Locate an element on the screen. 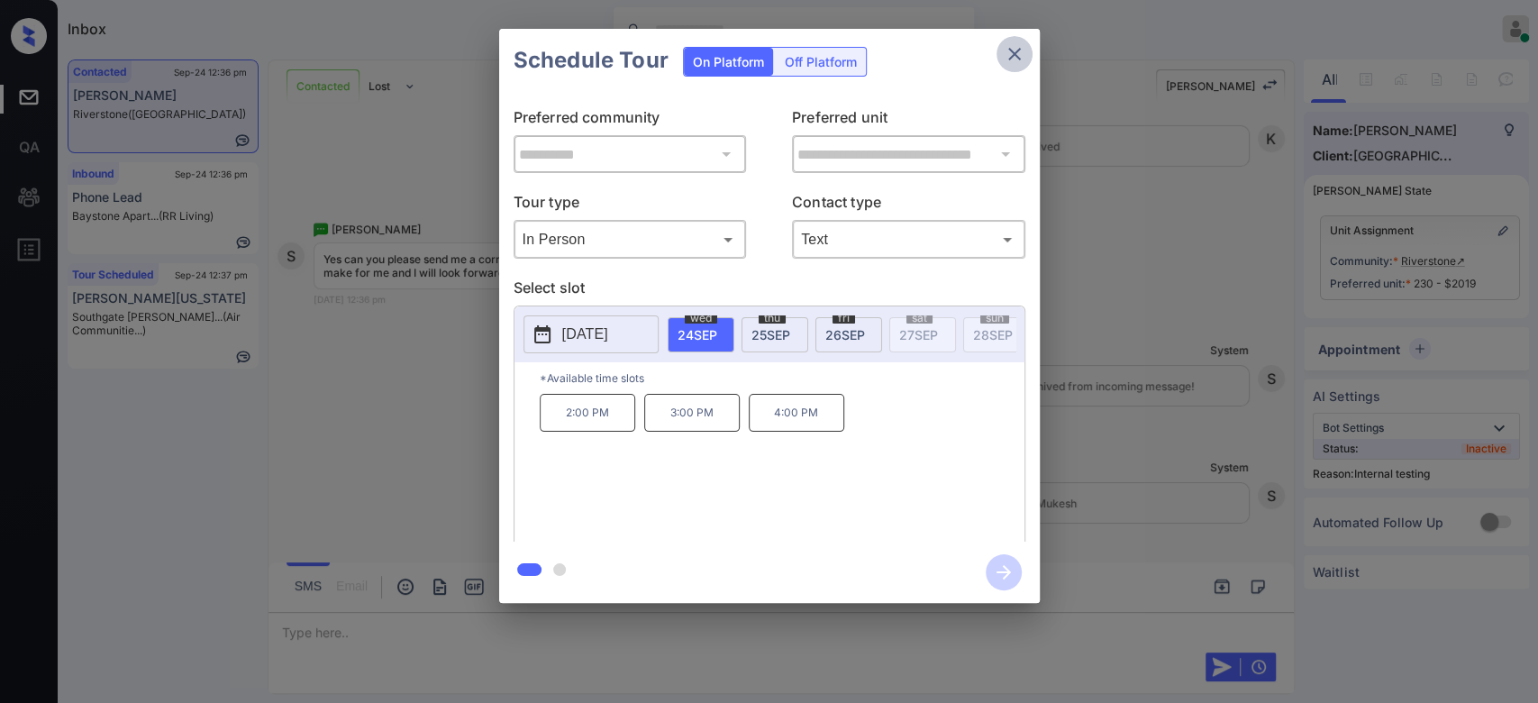  p: Preferred unit is located at coordinates (908, 121).